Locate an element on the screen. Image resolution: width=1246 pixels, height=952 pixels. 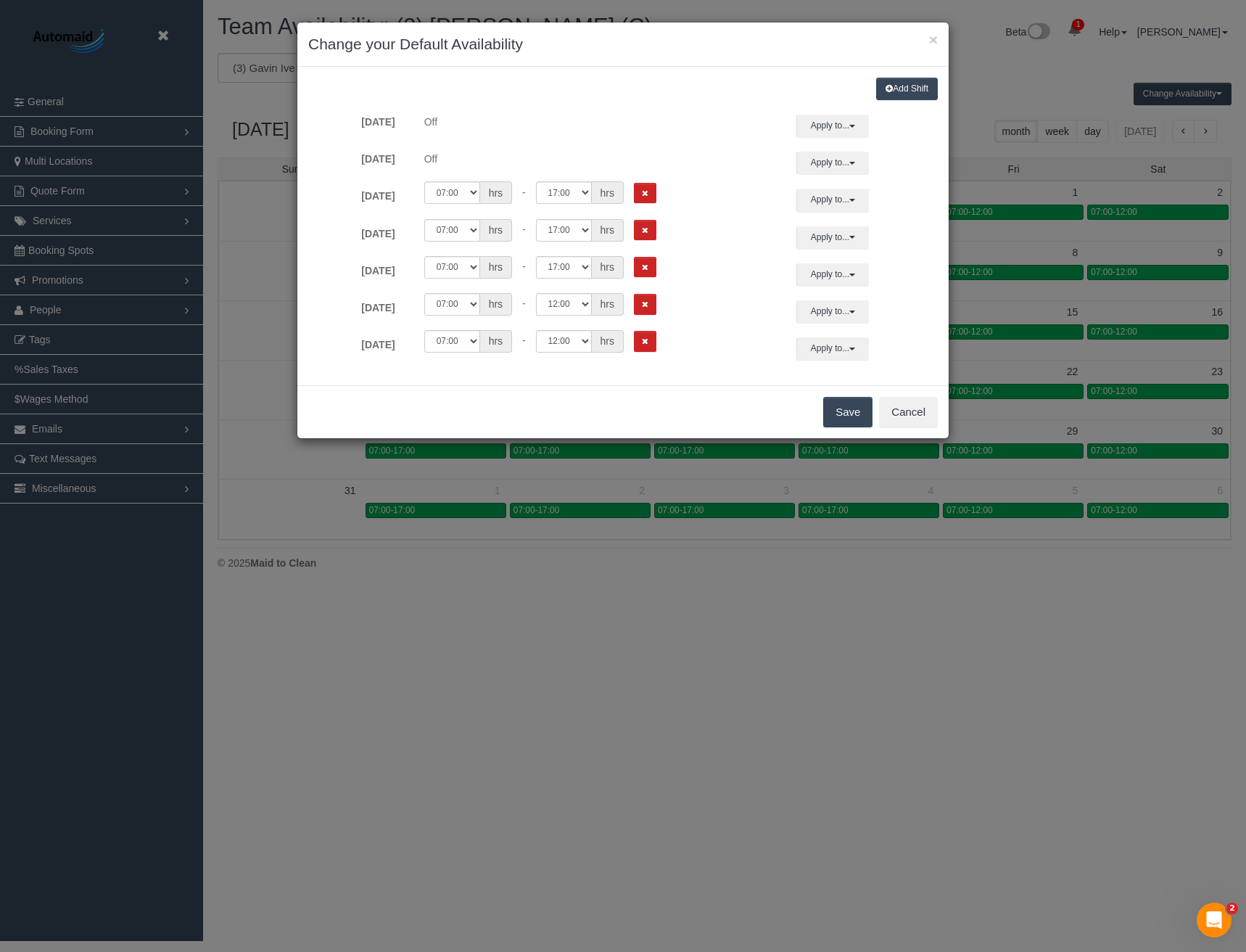
span: 2 is located at coordinates (1233, 908).